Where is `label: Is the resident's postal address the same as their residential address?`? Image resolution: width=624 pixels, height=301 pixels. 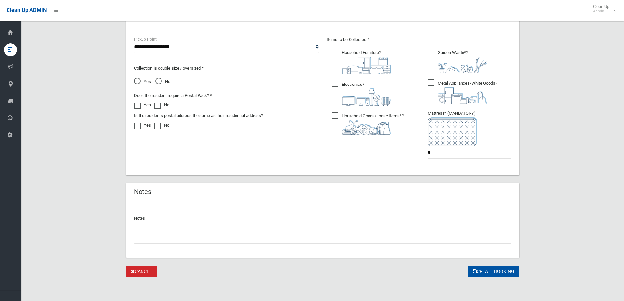
label: Is the resident's postal address the same as their residential address? is located at coordinates (198, 116).